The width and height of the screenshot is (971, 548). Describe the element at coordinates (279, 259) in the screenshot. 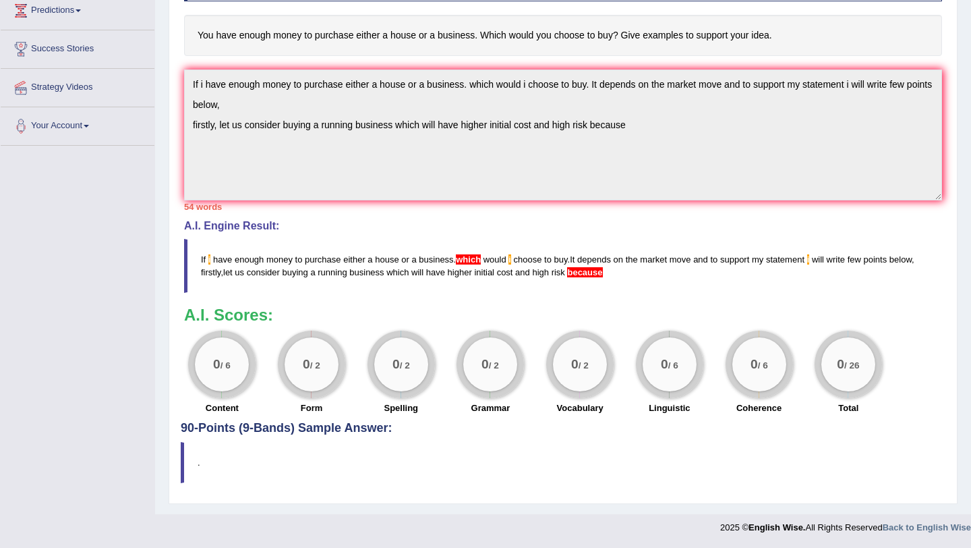

I see `span: money` at that location.